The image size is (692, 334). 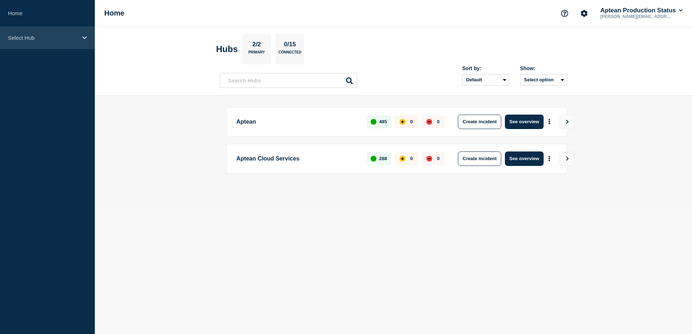 What do you see at coordinates (383, 122) in the screenshot?
I see `p: 485` at bounding box center [383, 122].